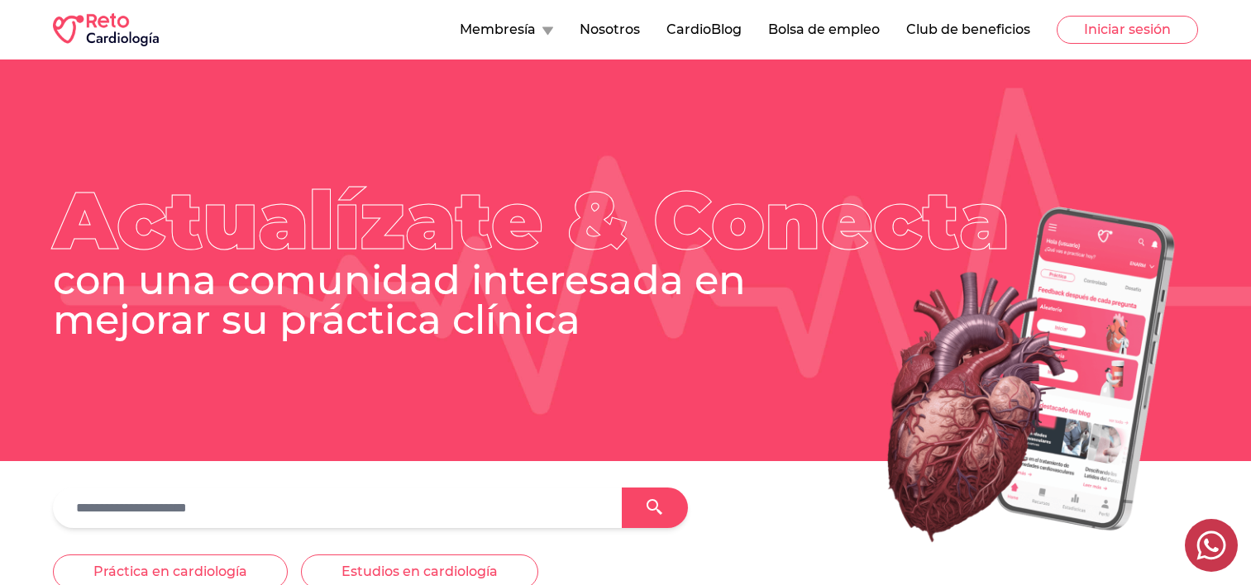 This screenshot has width=1251, height=585. Describe the element at coordinates (968, 30) in the screenshot. I see `a: Club de beneficios` at that location.